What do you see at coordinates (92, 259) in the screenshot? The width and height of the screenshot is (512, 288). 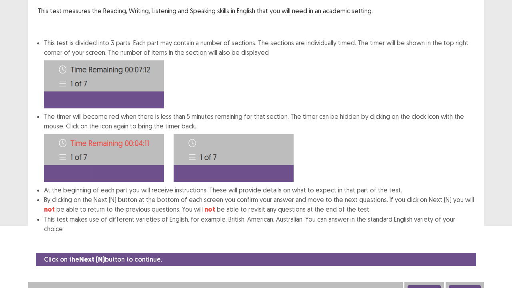 I see `strong: Next (N)` at bounding box center [92, 259].